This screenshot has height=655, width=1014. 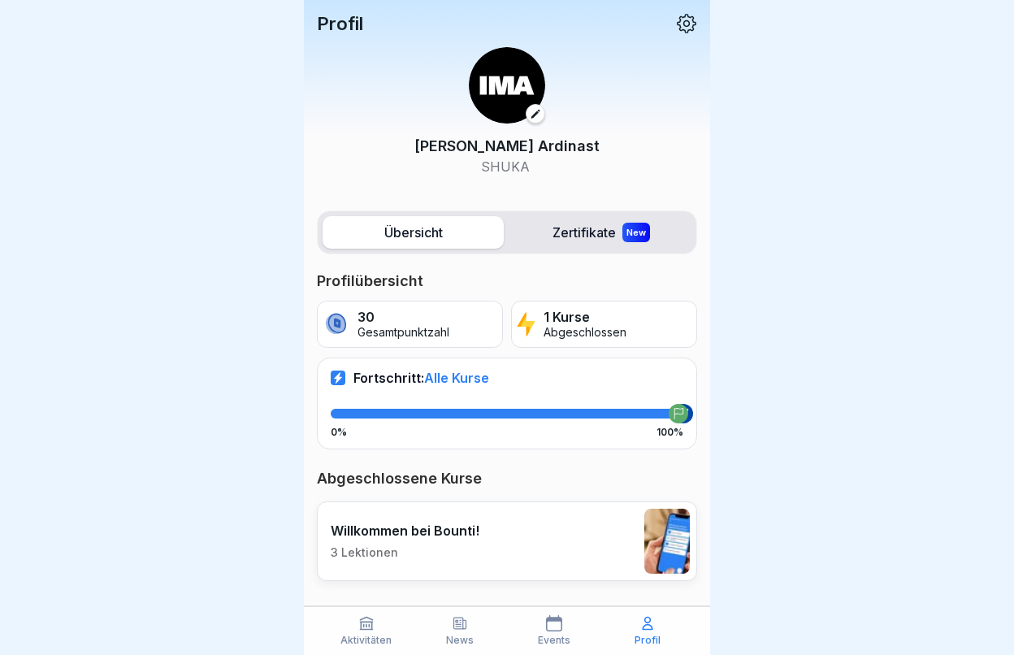 What do you see at coordinates (421, 378) in the screenshot?
I see `p: Fortschritt:` at bounding box center [421, 378].